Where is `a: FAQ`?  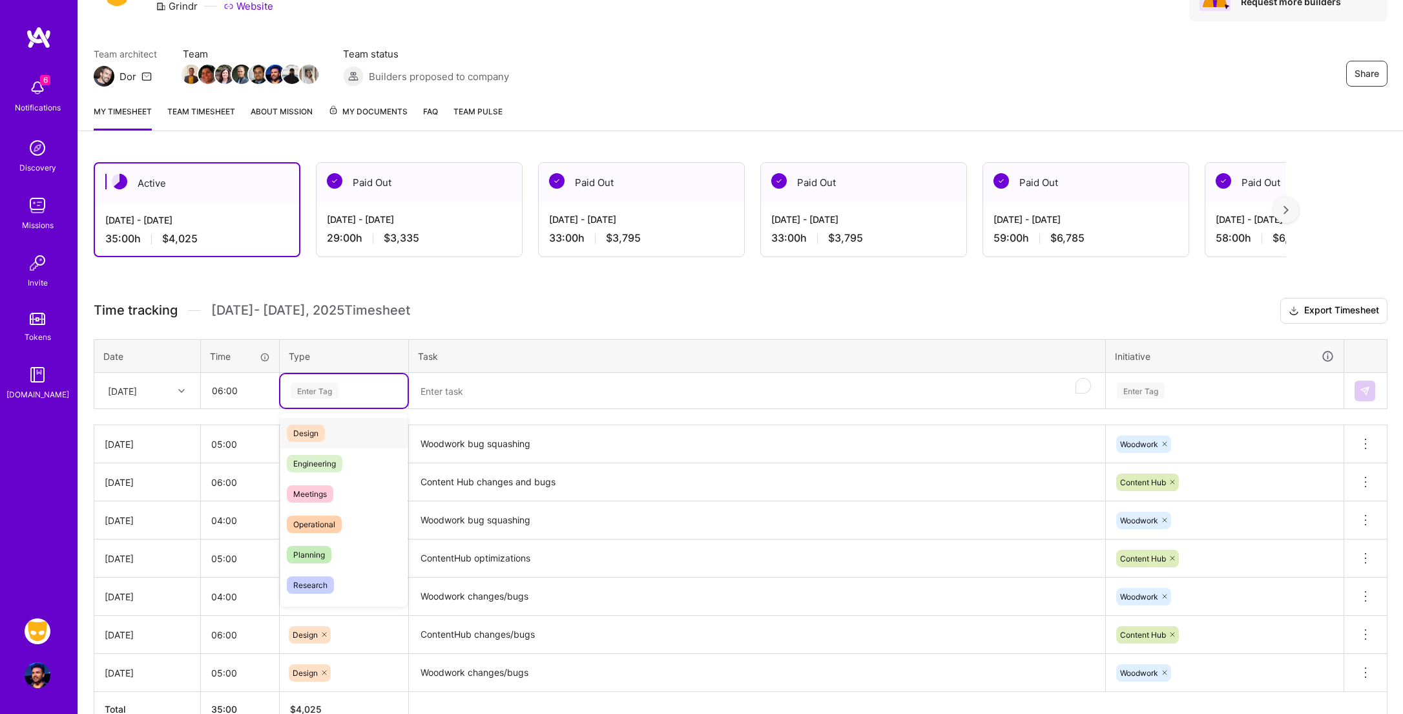
a: FAQ is located at coordinates (430, 118).